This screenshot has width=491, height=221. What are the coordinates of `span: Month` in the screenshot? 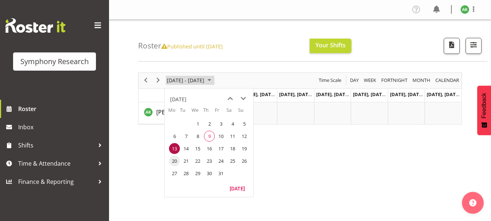 It's located at (421, 80).